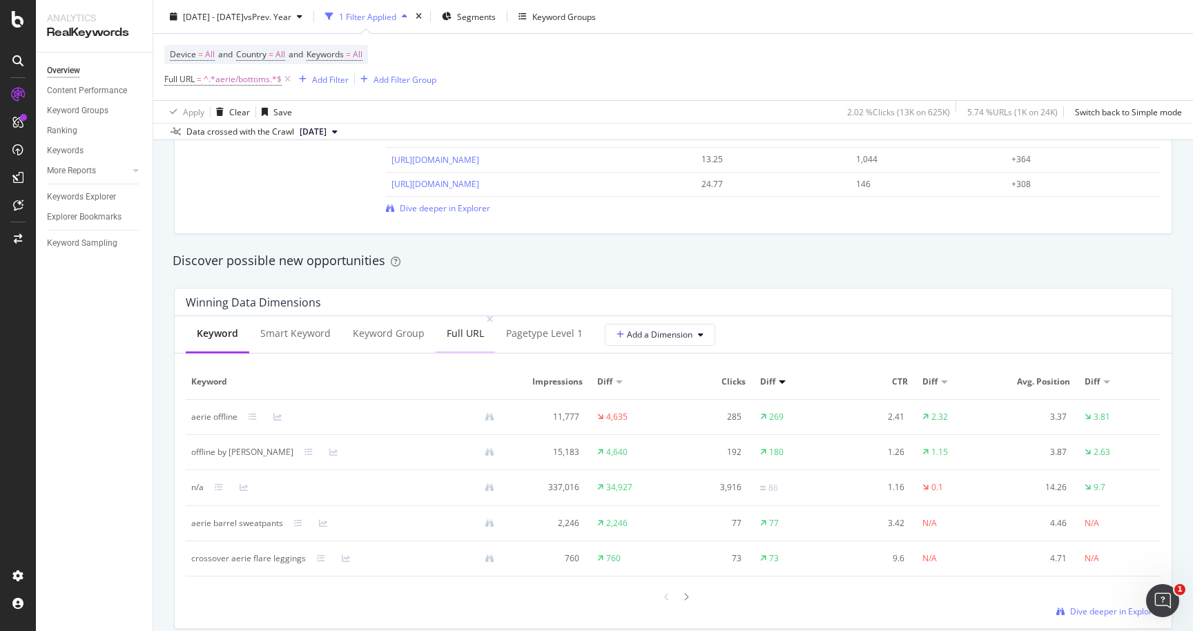 This screenshot has height=631, width=1193. What do you see at coordinates (71, 170) in the screenshot?
I see `div: More Reports` at bounding box center [71, 170].